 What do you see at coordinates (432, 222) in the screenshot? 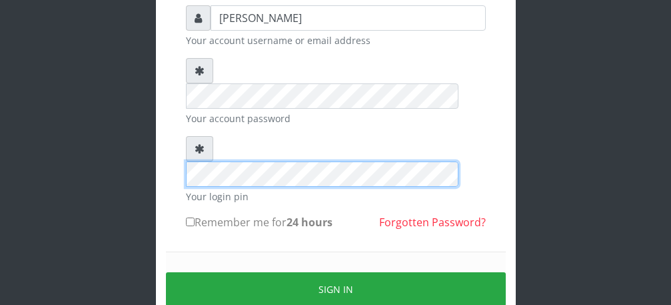
I see `a: Forgotten Password?` at bounding box center [432, 222].